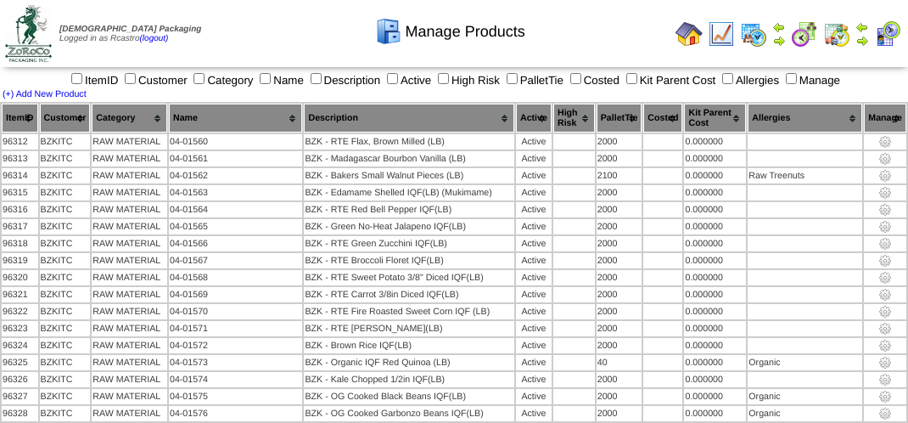 Image resolution: width=908 pixels, height=423 pixels. Describe the element at coordinates (409, 345) in the screenshot. I see `td: BZK - Brown Rice IQF(LB)` at that location.